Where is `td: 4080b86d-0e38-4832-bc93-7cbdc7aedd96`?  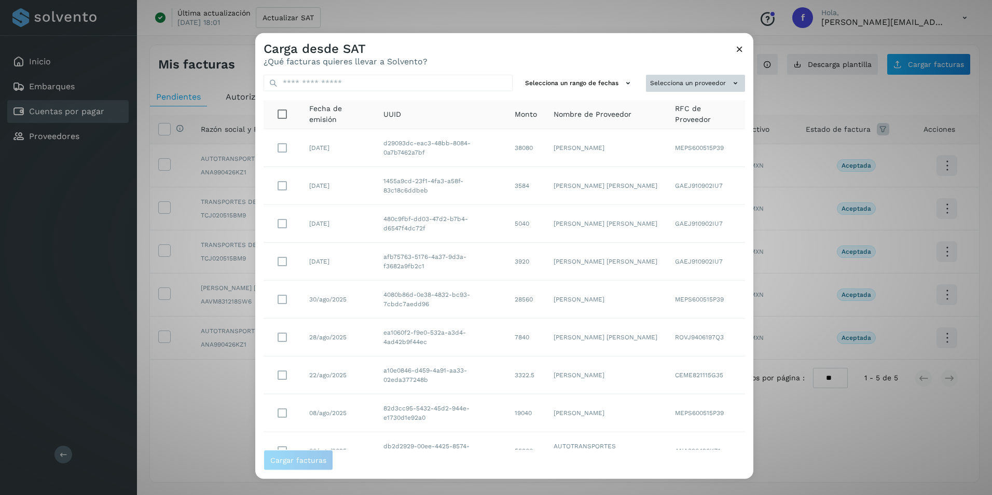 td: 4080b86d-0e38-4832-bc93-7cbdc7aedd96 is located at coordinates (441, 299).